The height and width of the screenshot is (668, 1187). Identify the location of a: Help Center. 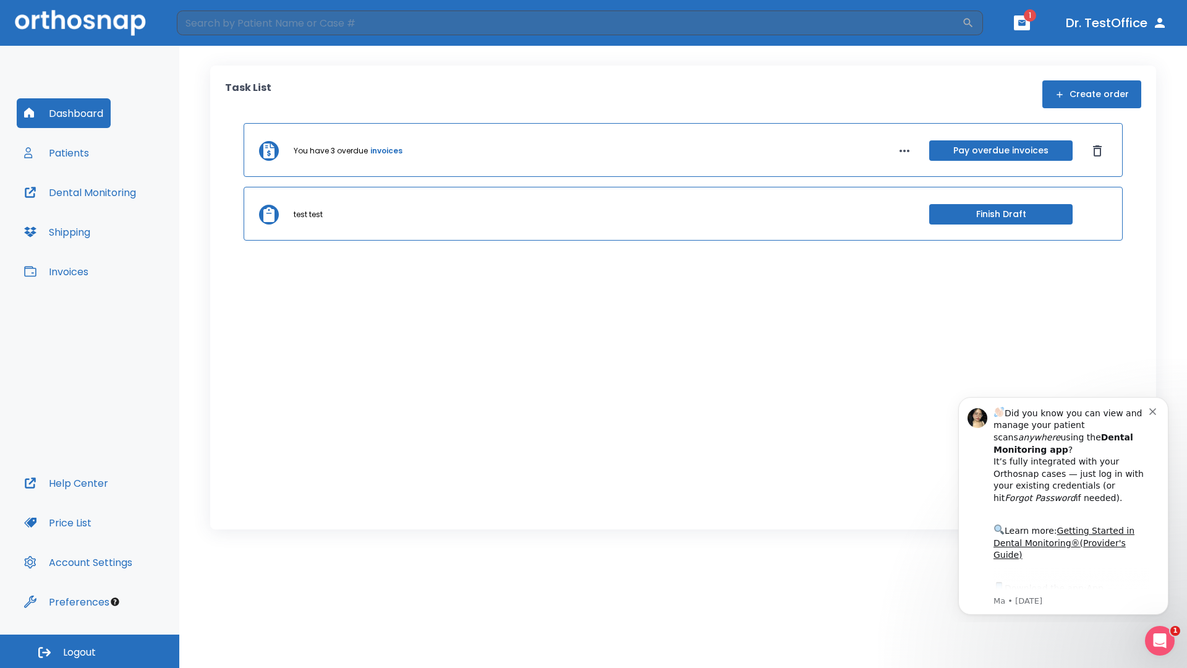
(66, 483).